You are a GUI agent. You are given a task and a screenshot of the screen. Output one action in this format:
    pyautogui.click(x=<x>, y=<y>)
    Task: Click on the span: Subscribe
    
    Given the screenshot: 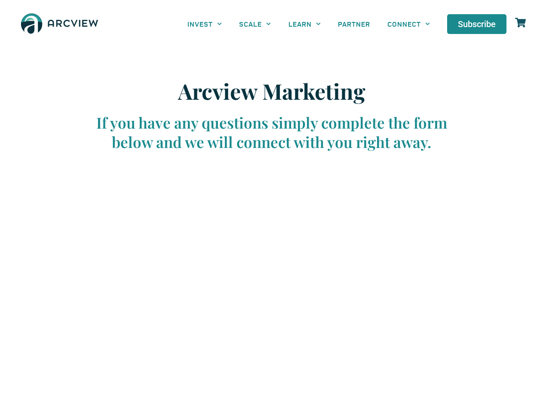 What is the action you would take?
    pyautogui.click(x=477, y=24)
    